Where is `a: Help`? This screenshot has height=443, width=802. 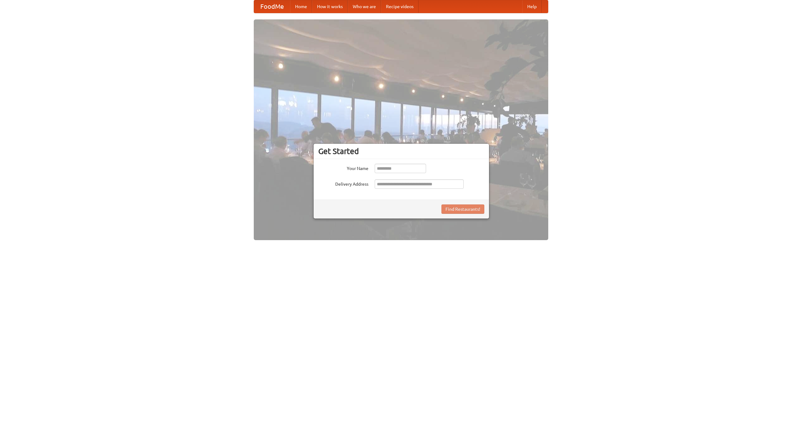 a: Help is located at coordinates (532, 7).